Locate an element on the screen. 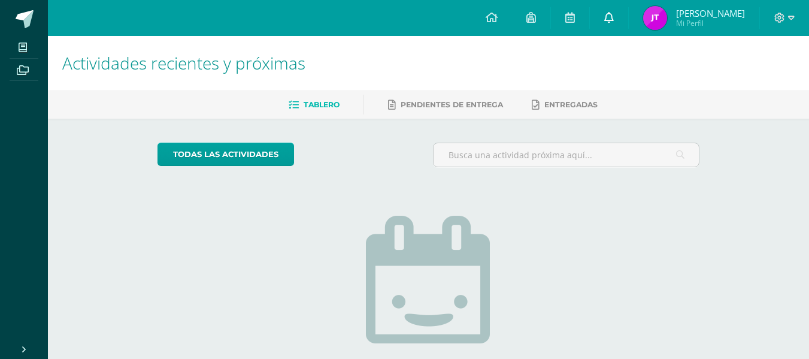  span: Actividades recientes y próximas is located at coordinates (184, 63).